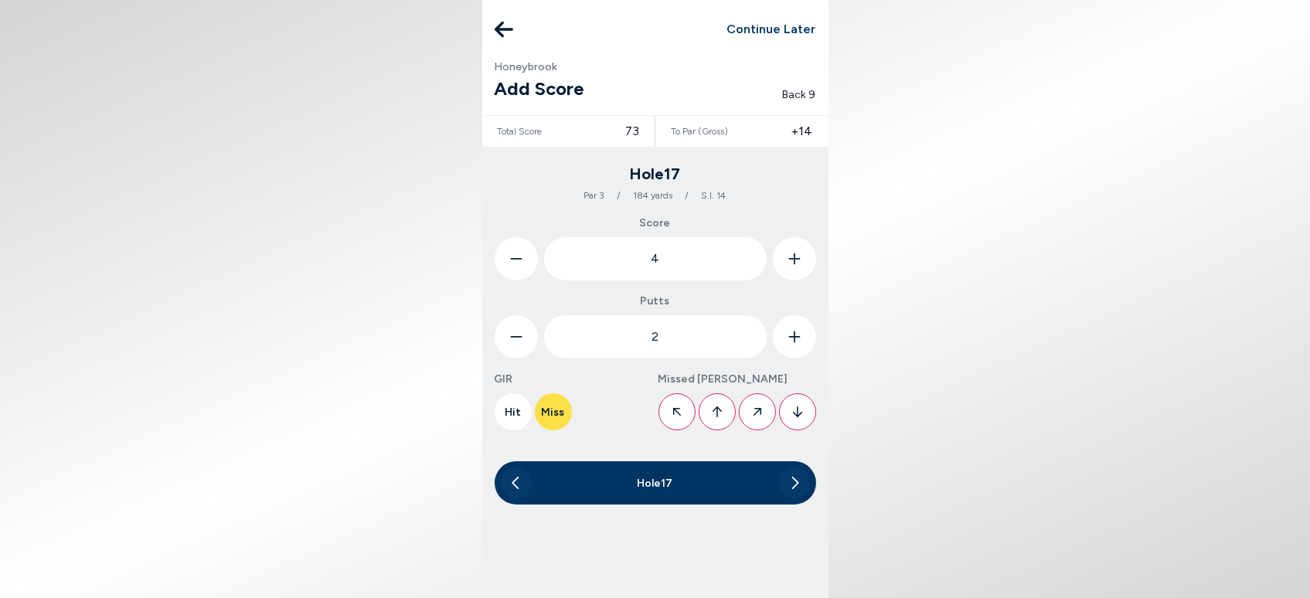  I want to click on div: Back 9, so click(799, 100).